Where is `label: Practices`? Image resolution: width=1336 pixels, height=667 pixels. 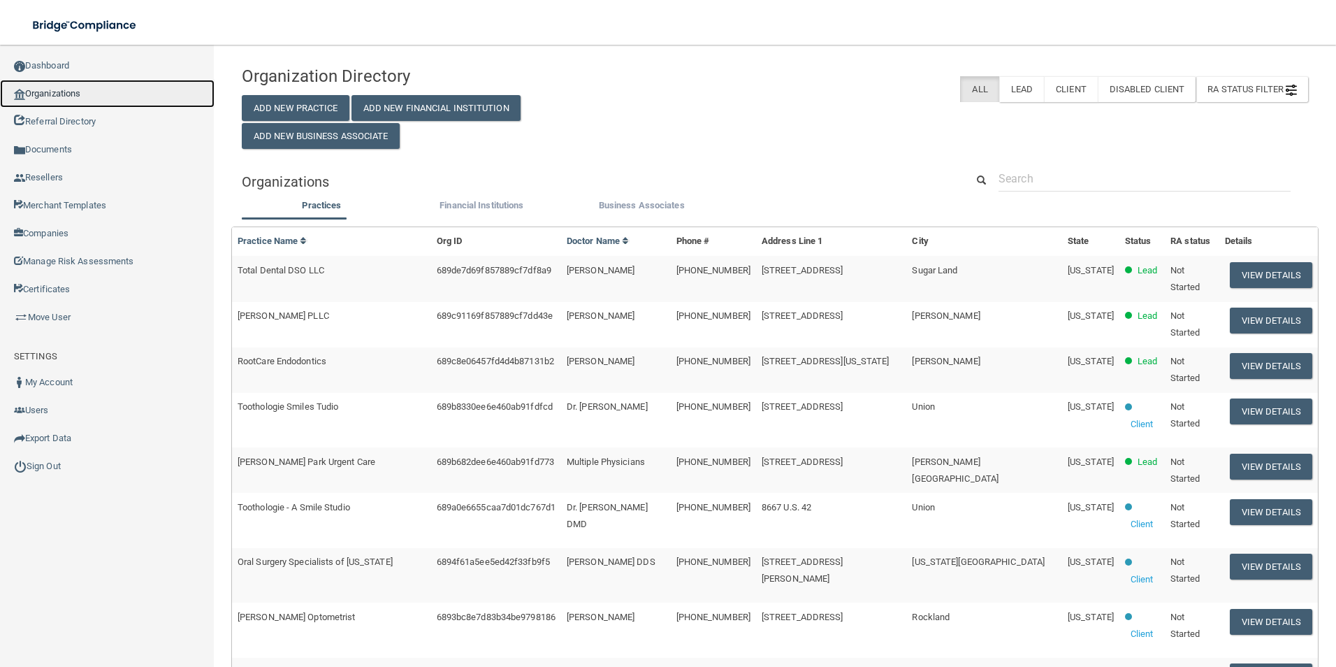
label: Practices is located at coordinates (322, 205).